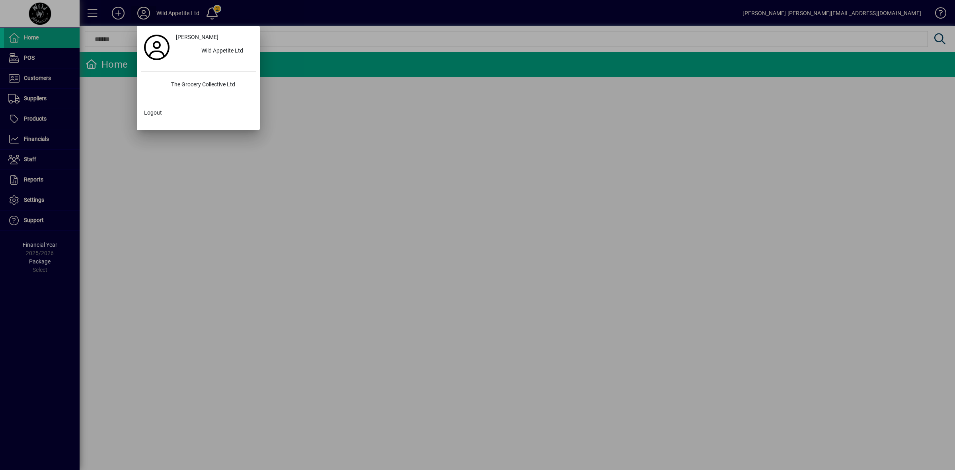  I want to click on div: The Grocery Collective Ltd, so click(210, 85).